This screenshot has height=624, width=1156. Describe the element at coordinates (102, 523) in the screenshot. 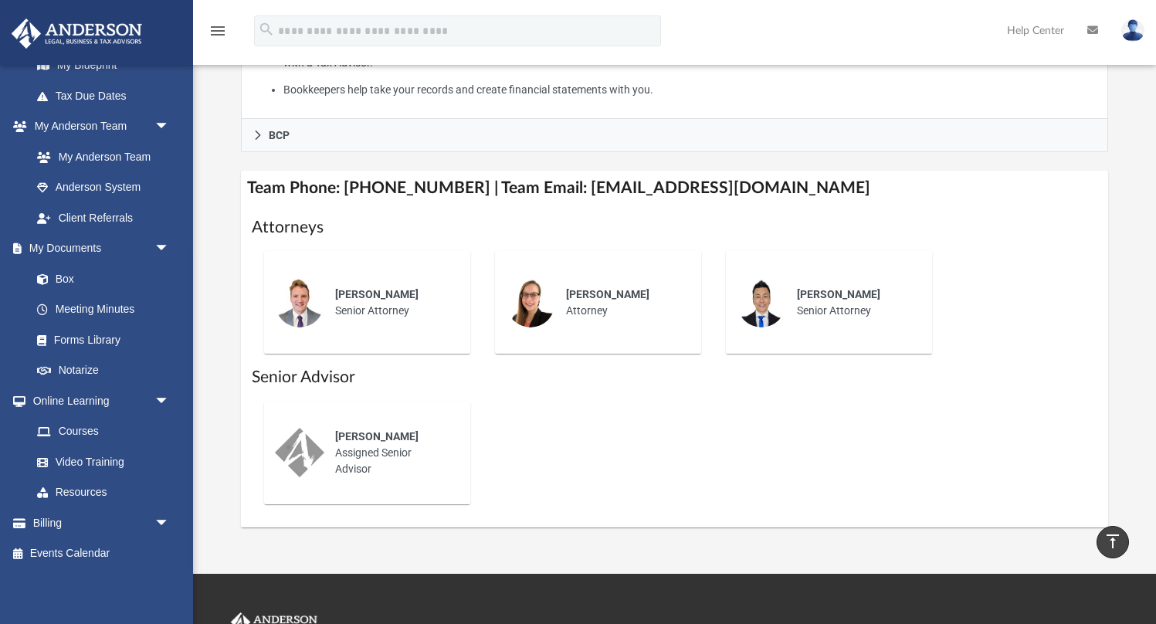

I see `a: Billingarrow_drop_down` at that location.